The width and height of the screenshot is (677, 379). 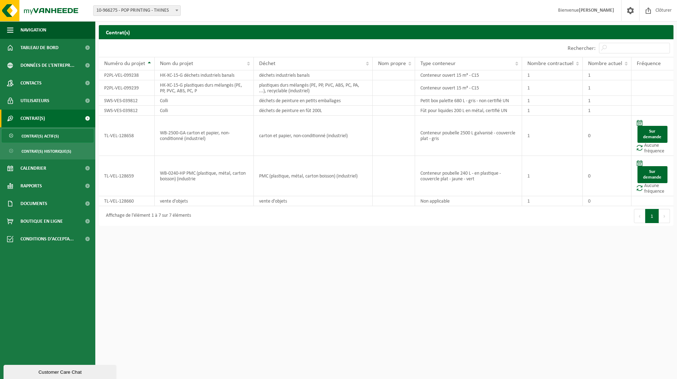 What do you see at coordinates (204, 136) in the screenshot?
I see `td: WB-2500-GA carton et papier, non-conditionné (industriel)` at bounding box center [204, 136].